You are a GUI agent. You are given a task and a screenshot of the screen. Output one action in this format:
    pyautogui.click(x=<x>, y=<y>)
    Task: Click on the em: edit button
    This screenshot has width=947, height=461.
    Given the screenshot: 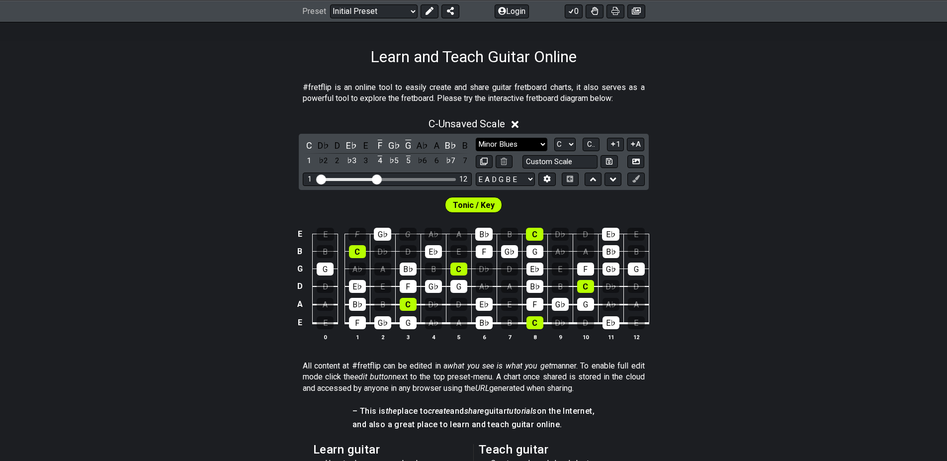 What is the action you would take?
    pyautogui.click(x=373, y=376)
    